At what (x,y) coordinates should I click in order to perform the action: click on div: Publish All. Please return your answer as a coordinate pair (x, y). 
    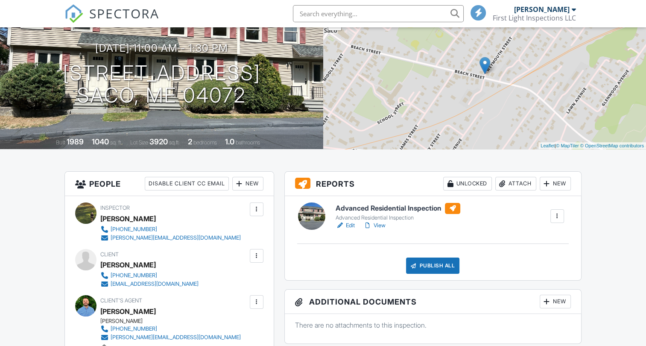
    Looking at the image, I should click on (432, 265).